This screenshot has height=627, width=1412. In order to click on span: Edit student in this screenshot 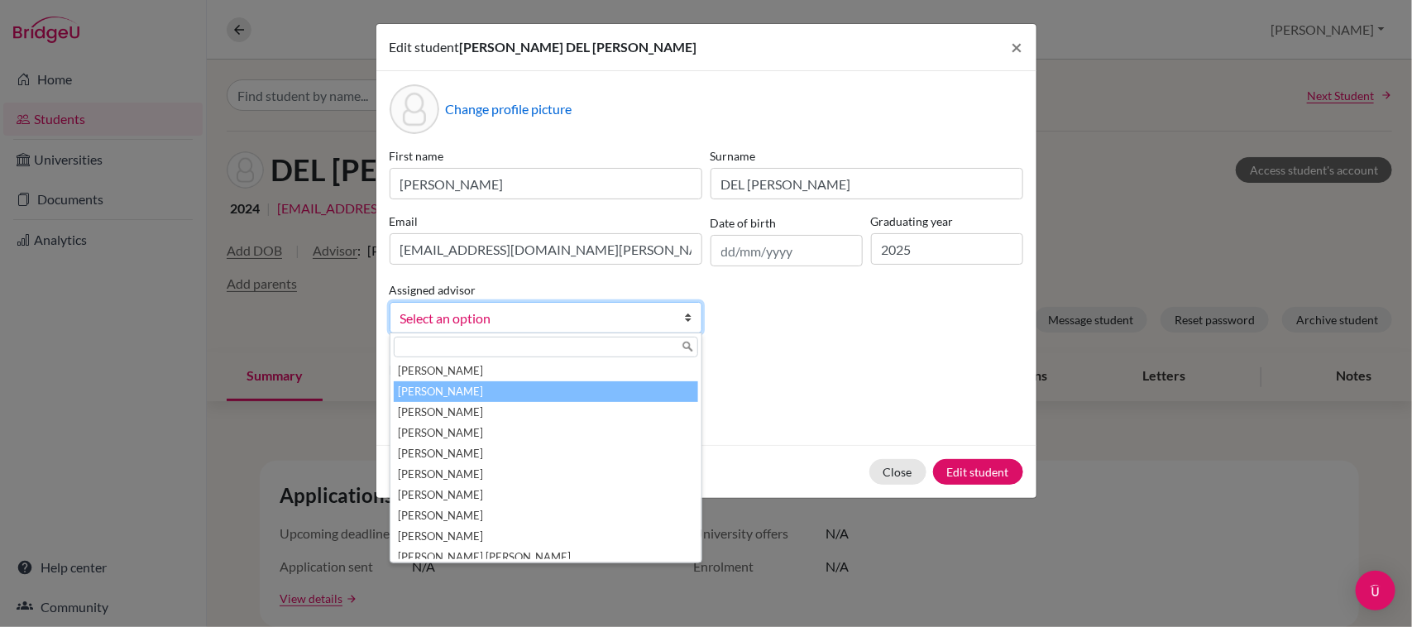, I will do `click(424, 46)`.